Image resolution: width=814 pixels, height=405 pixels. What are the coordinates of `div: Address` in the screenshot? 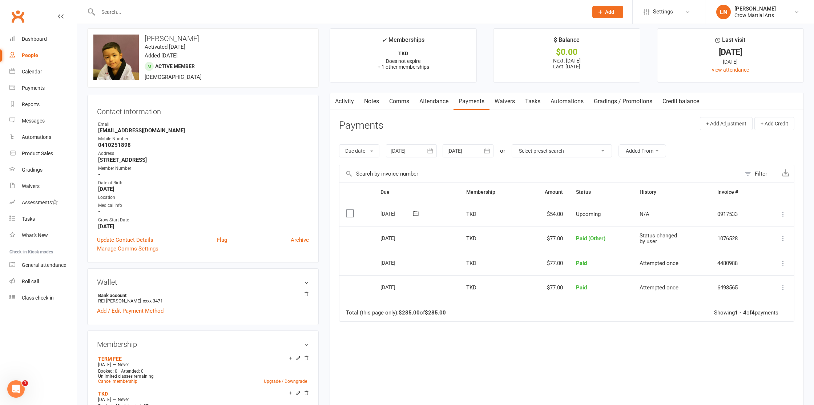 It's located at (204, 153).